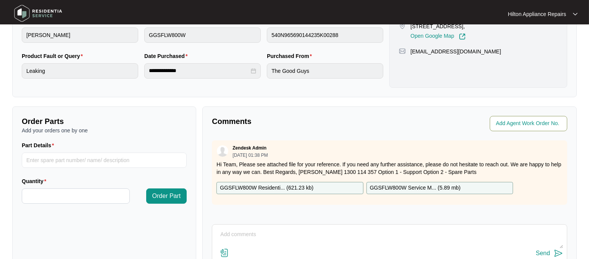  What do you see at coordinates (54, 56) in the screenshot?
I see `label: Product Fault or Query` at bounding box center [54, 56].